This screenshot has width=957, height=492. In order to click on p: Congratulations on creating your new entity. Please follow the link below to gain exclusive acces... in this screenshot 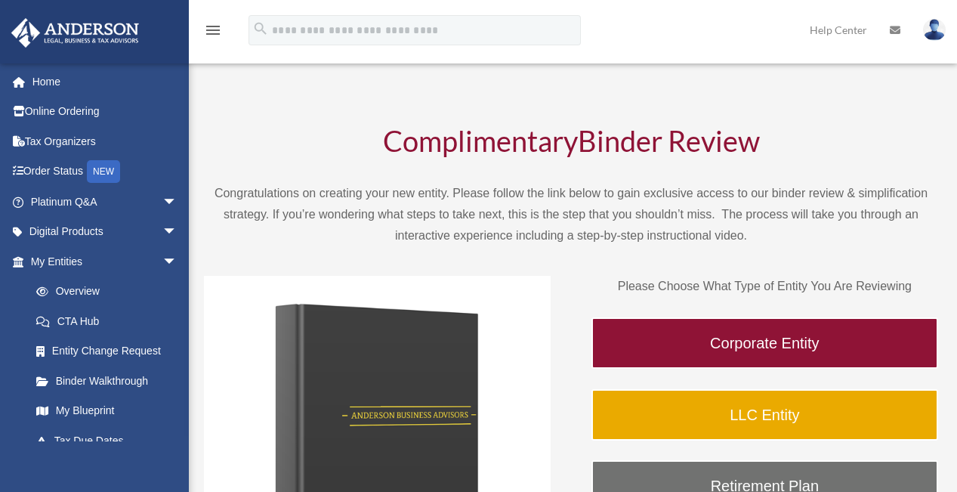, I will do `click(571, 215)`.